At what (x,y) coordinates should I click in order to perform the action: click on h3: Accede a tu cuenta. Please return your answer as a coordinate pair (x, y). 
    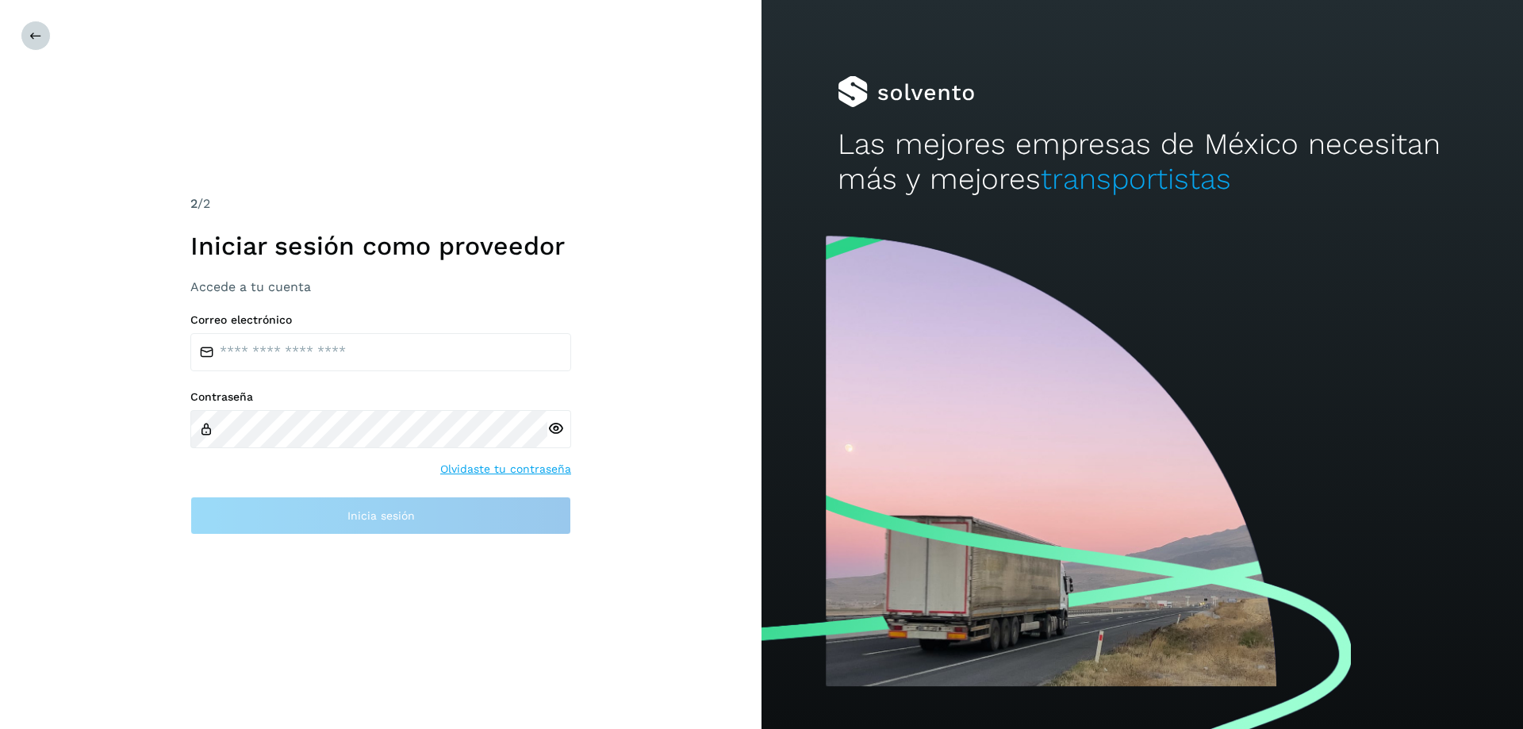
    Looking at the image, I should click on (381, 286).